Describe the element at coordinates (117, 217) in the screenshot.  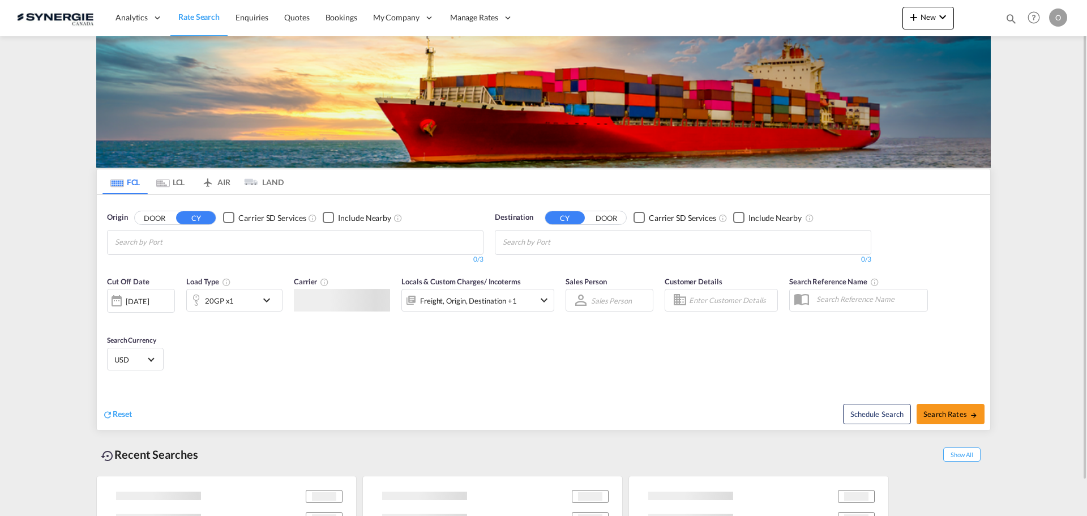
I see `span: Origin` at that location.